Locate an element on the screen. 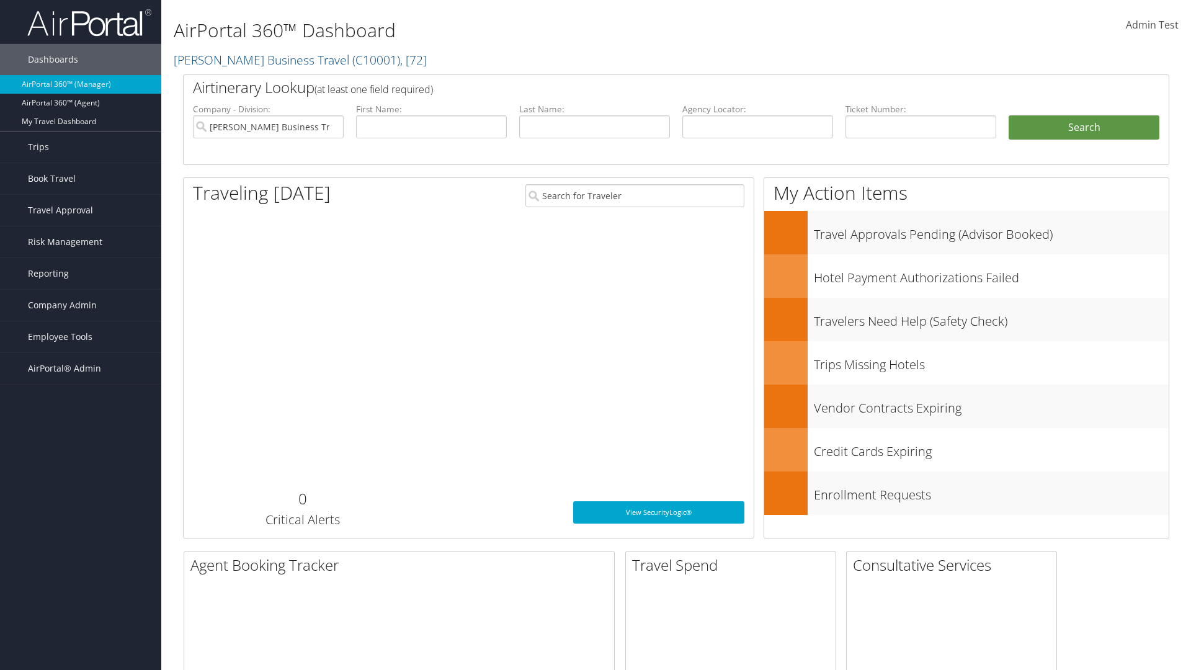 Image resolution: width=1191 pixels, height=670 pixels. span: Company Admin is located at coordinates (62, 305).